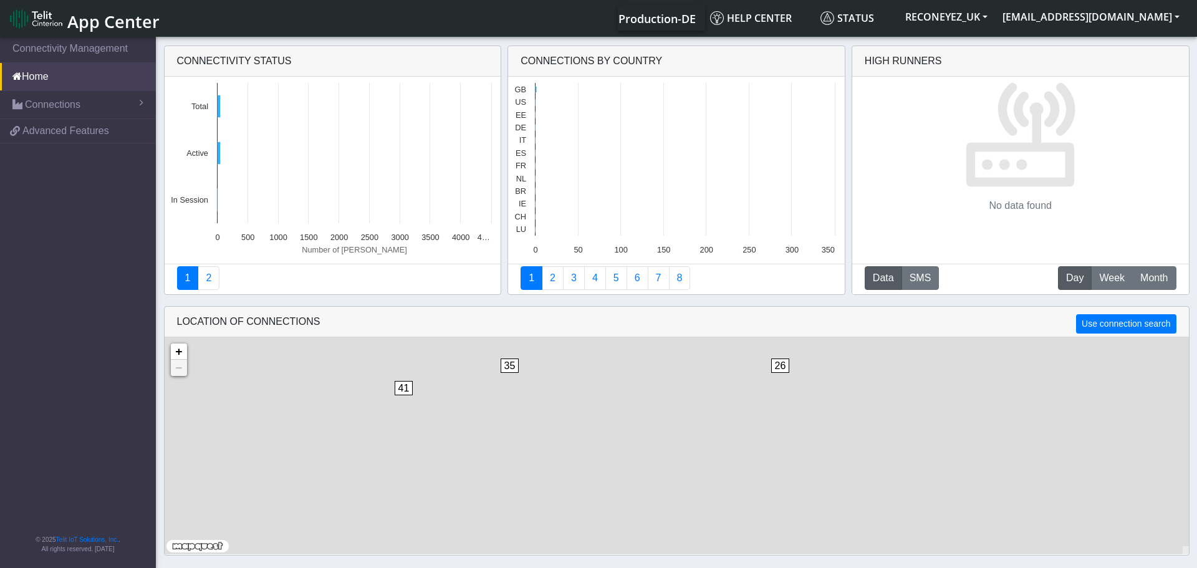 This screenshot has height=568, width=1197. Describe the element at coordinates (1020, 206) in the screenshot. I see `p: No data found` at that location.